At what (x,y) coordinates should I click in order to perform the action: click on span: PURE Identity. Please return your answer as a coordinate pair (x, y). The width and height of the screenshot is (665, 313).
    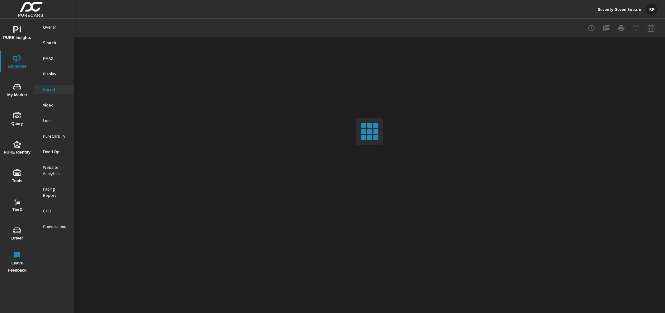
    Looking at the image, I should click on (17, 148).